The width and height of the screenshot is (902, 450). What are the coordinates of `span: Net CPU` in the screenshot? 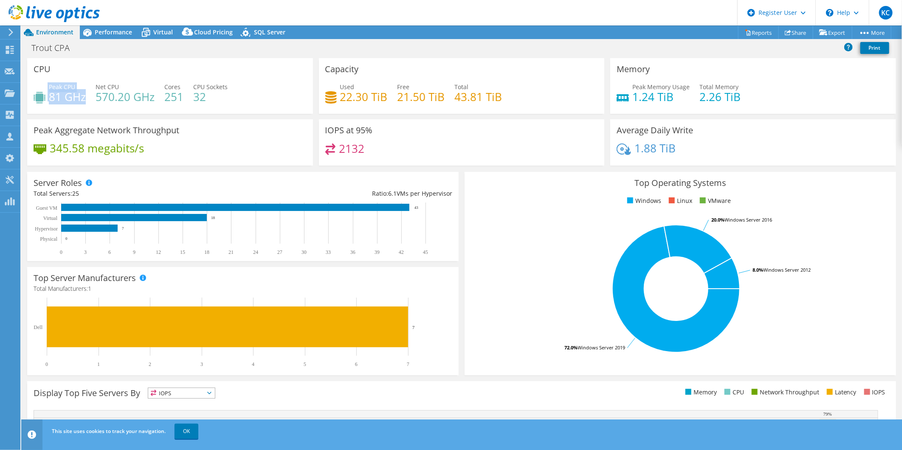 It's located at (107, 87).